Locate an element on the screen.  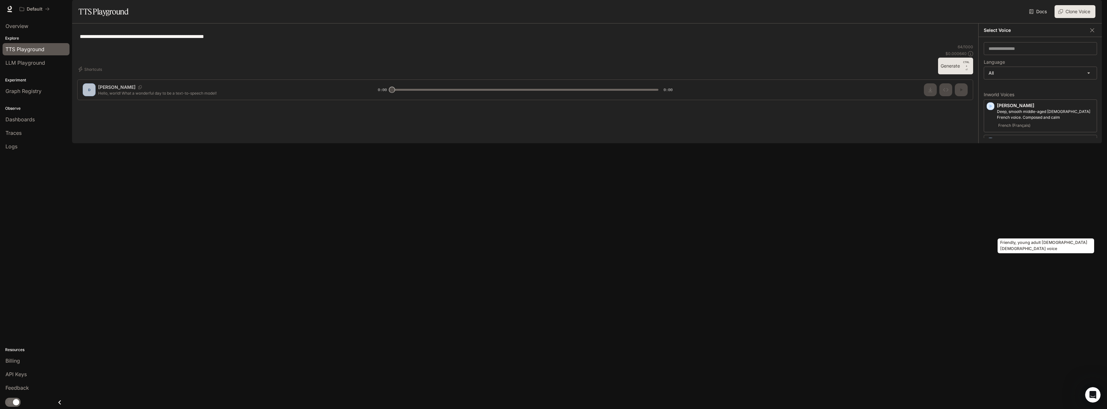
p: Language is located at coordinates (994, 62).